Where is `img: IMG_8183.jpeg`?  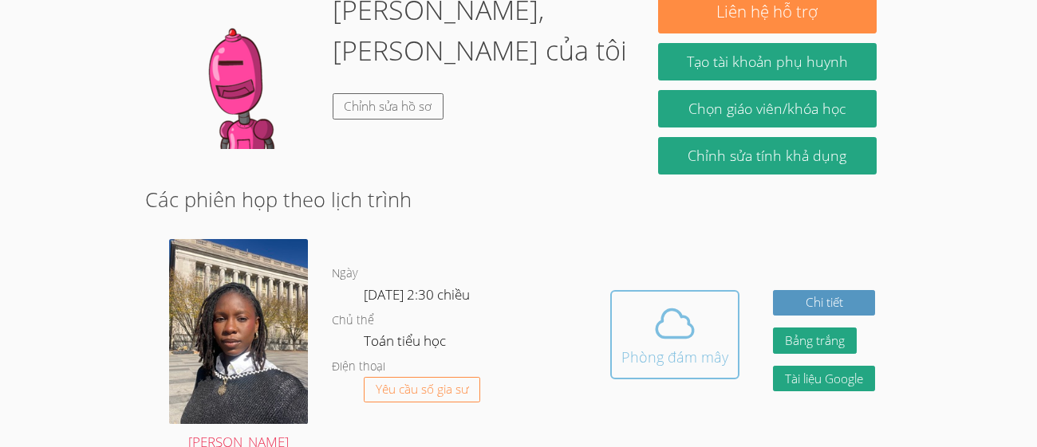 img: IMG_8183.jpeg is located at coordinates (238, 332).